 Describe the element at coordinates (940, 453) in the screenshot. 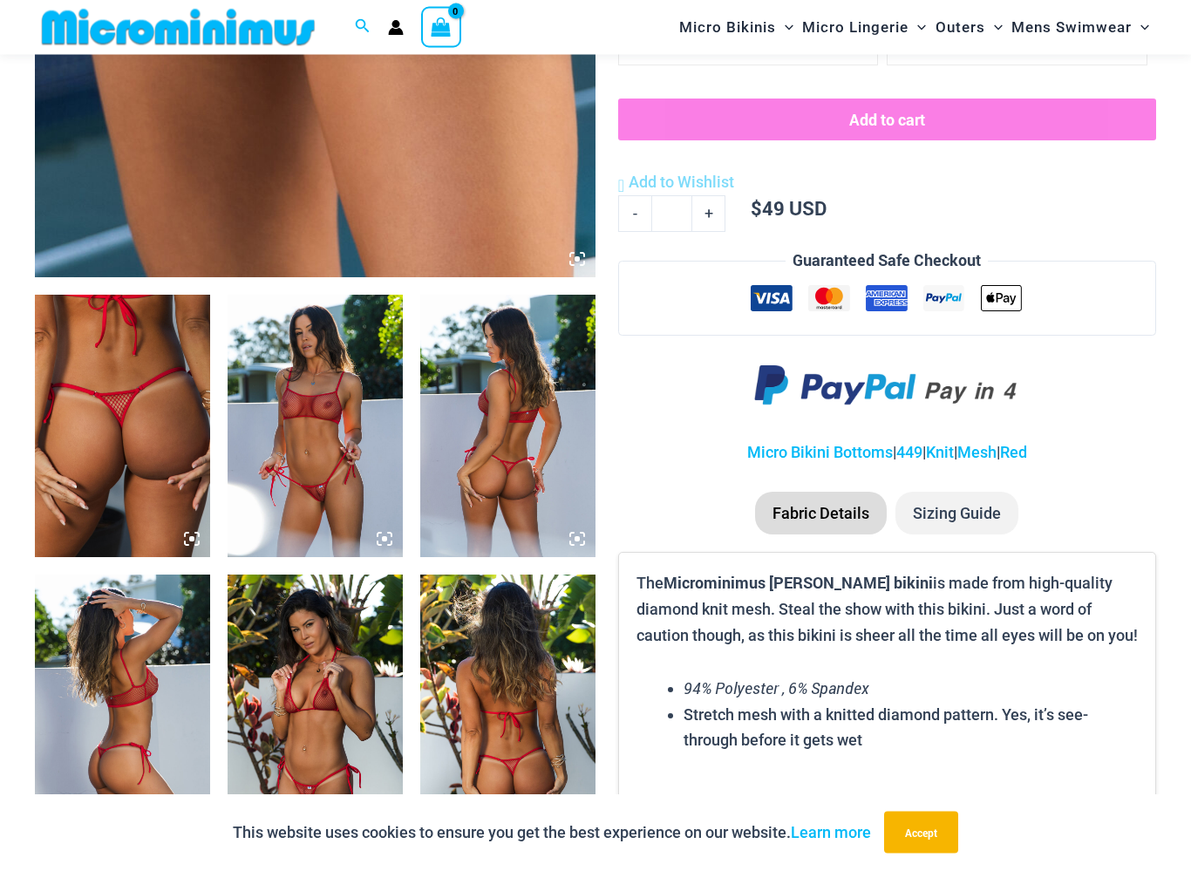

I see `a: Knit` at that location.